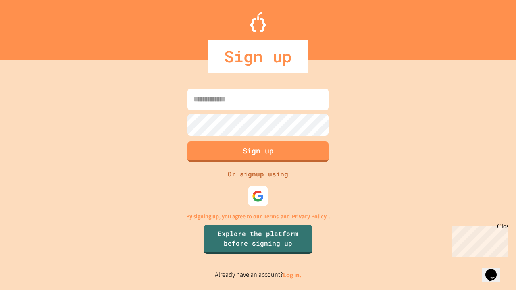  I want to click on p: Already have an account?, so click(258, 275).